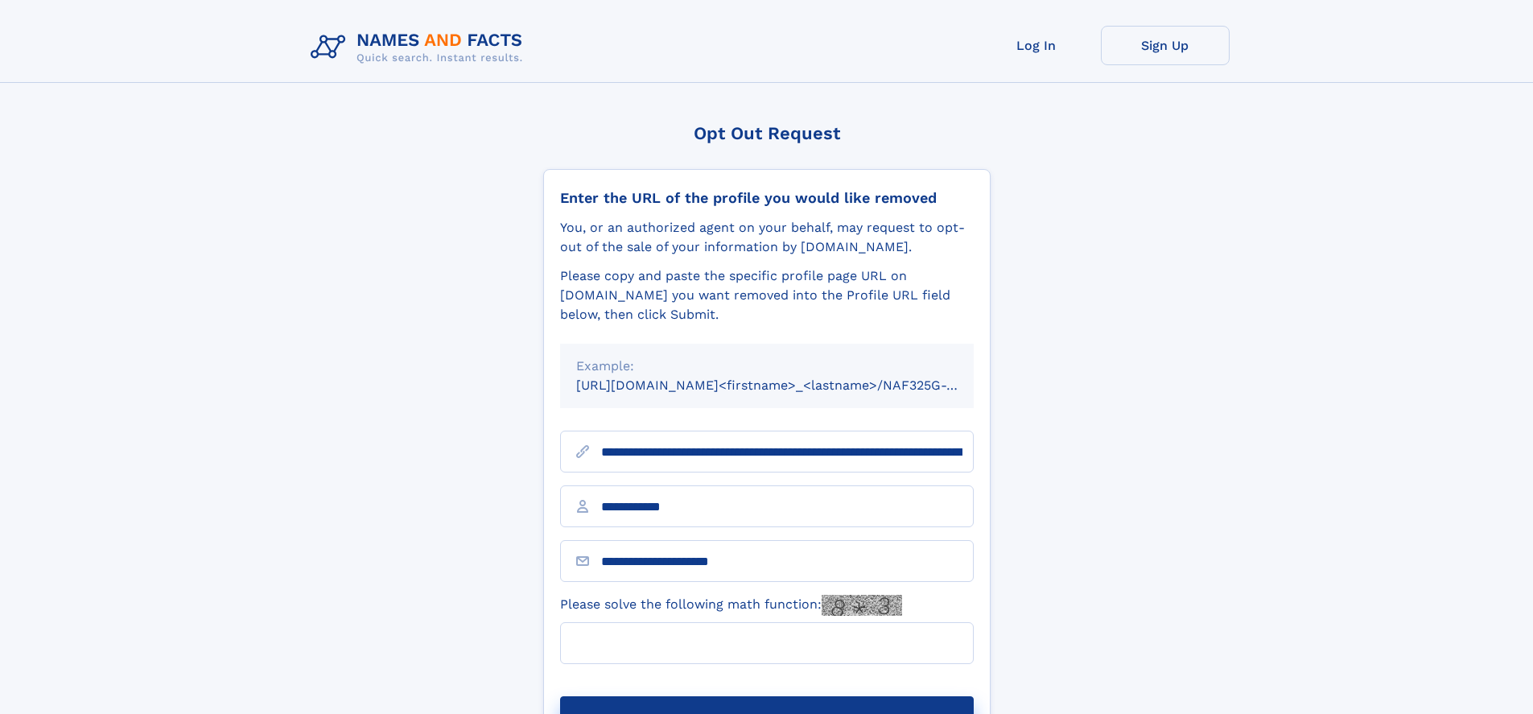 The height and width of the screenshot is (714, 1533). Describe the element at coordinates (420, 47) in the screenshot. I see `img: Logo Names and Facts` at that location.